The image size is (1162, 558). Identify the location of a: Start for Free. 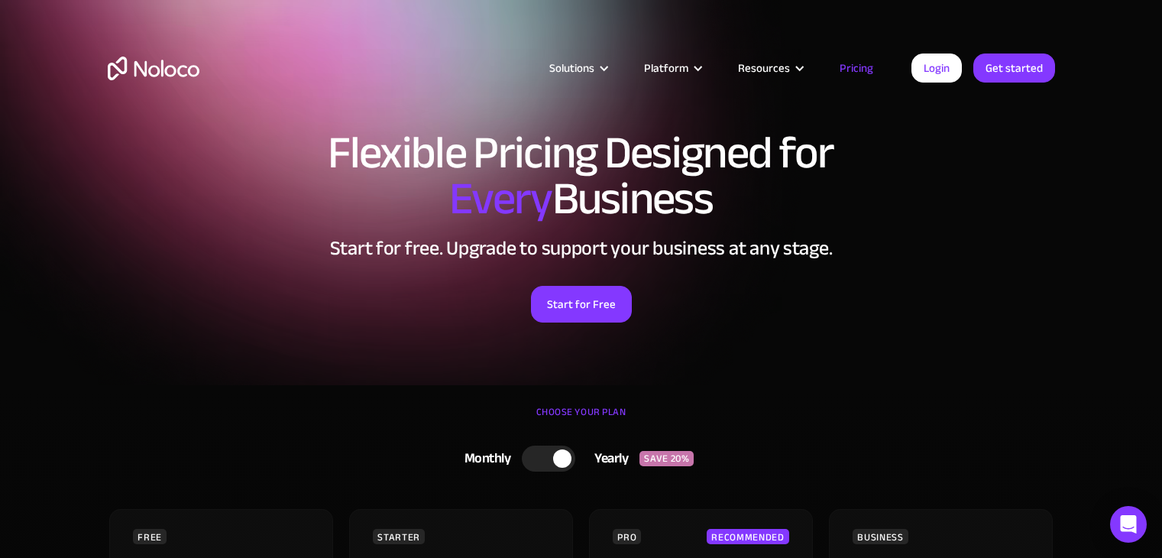
(581, 304).